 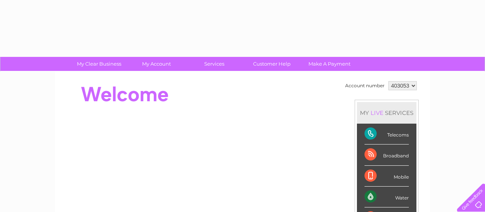 What do you see at coordinates (214, 64) in the screenshot?
I see `a: Services` at bounding box center [214, 64].